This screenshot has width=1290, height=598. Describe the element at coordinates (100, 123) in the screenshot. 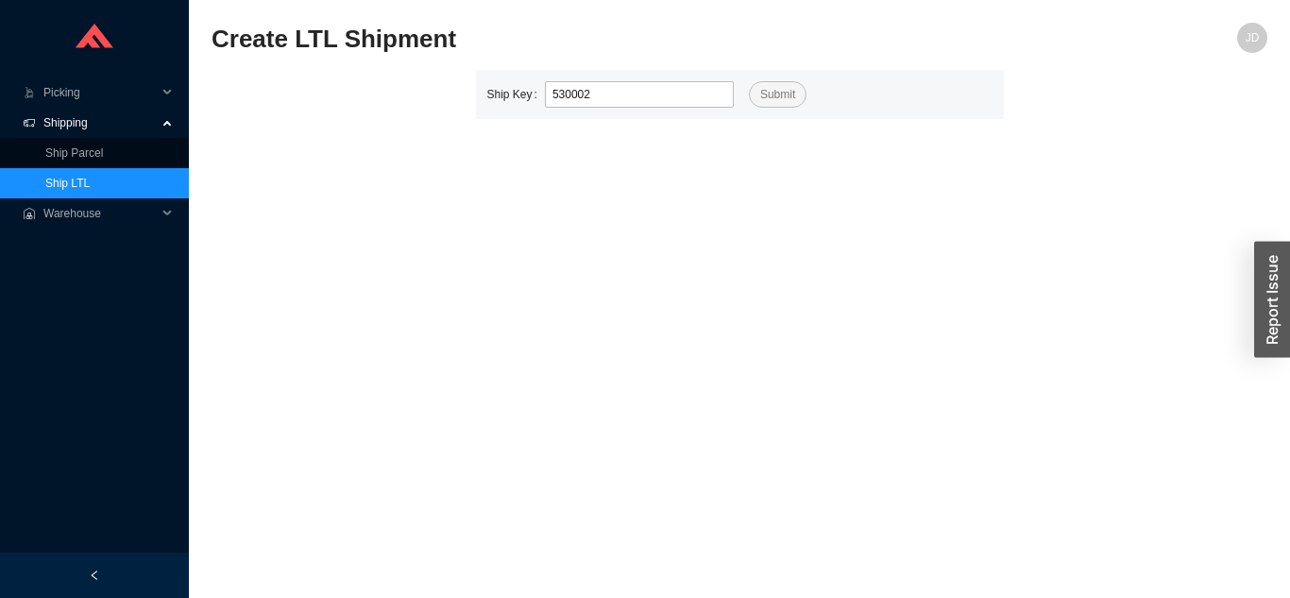

I see `span: Shipping` at that location.